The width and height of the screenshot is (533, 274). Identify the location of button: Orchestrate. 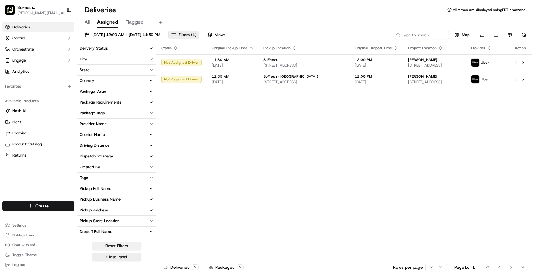
(38, 49).